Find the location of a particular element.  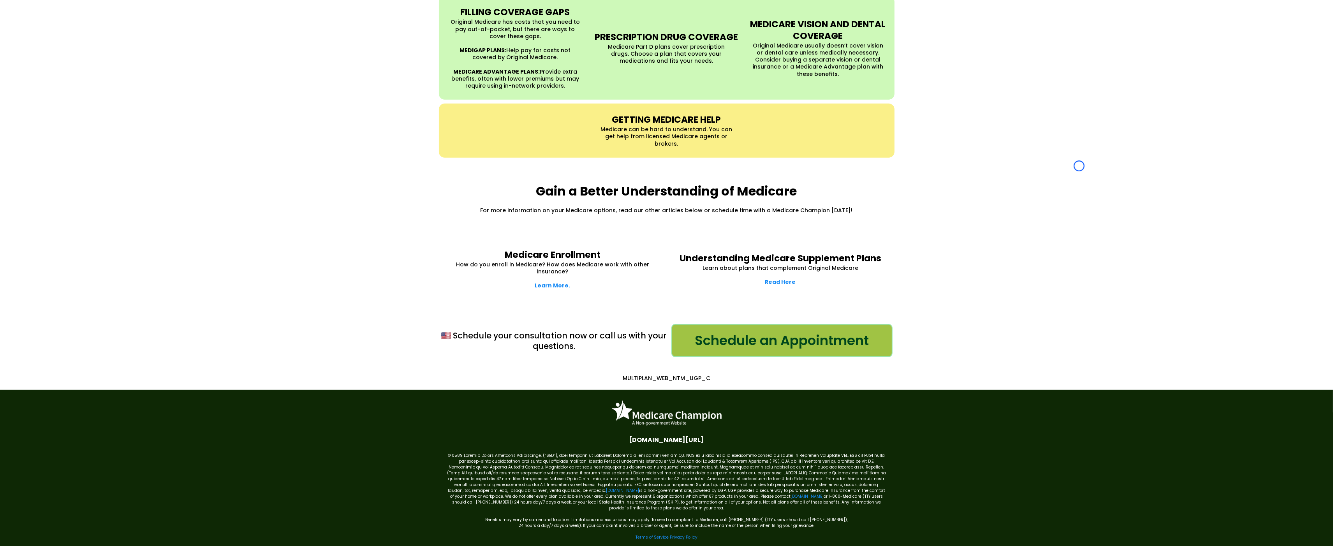

strong: Gain a Better Understanding of Medicare is located at coordinates (667, 191).